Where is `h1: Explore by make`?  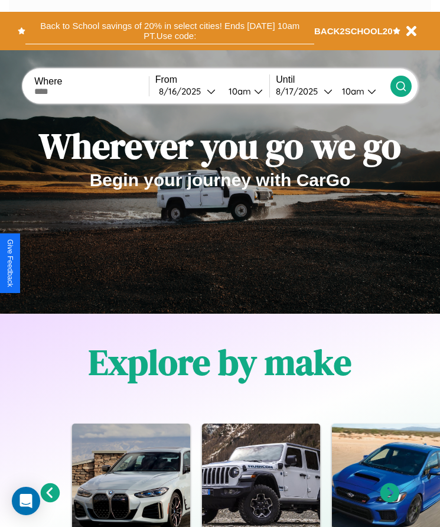
h1: Explore by make is located at coordinates (220, 362).